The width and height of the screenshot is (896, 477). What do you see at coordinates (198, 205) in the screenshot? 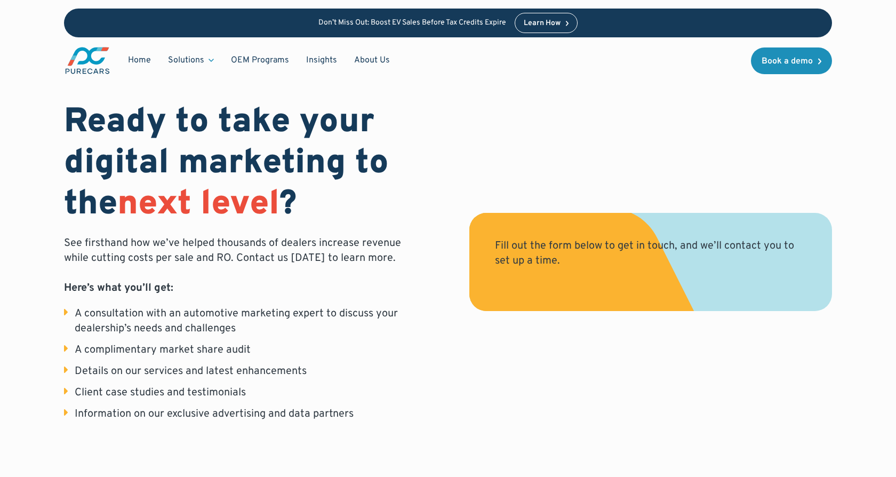
I see `span: next level` at bounding box center [198, 205].